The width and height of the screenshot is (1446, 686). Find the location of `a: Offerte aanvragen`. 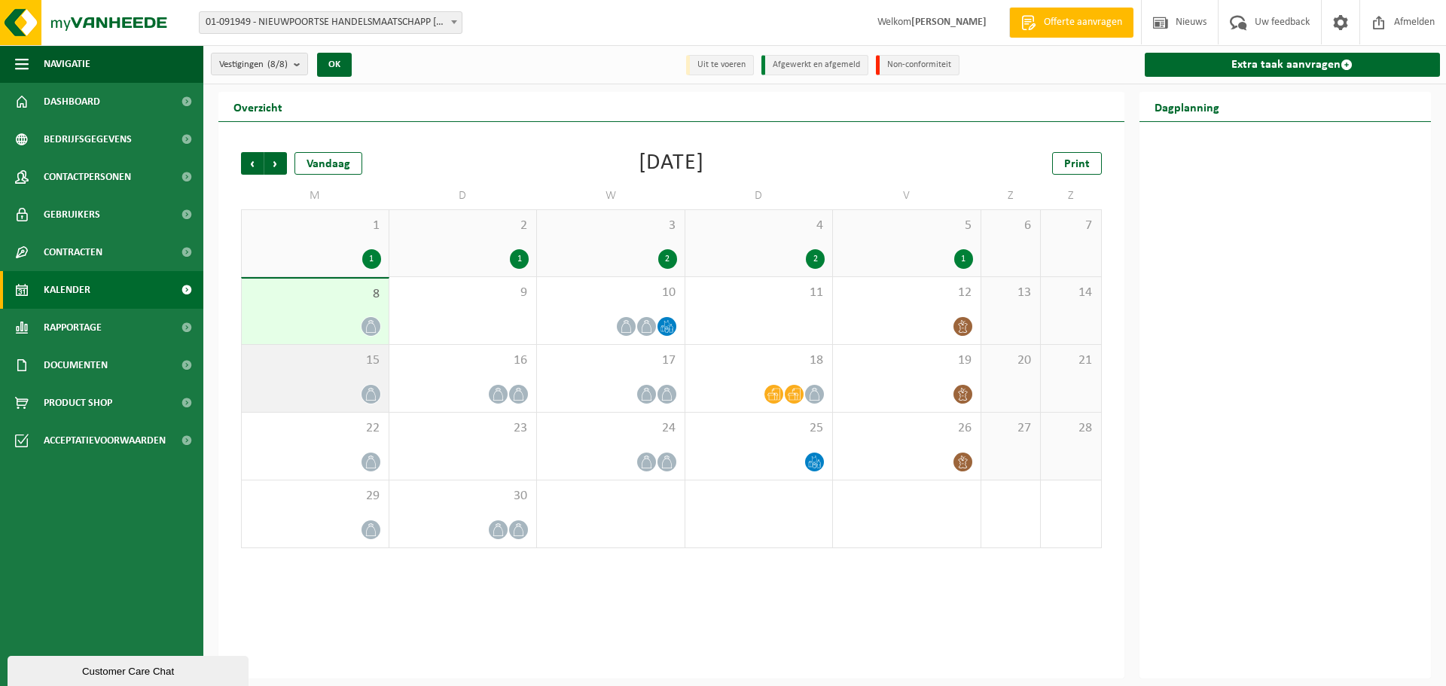

a: Offerte aanvragen is located at coordinates (1071, 23).